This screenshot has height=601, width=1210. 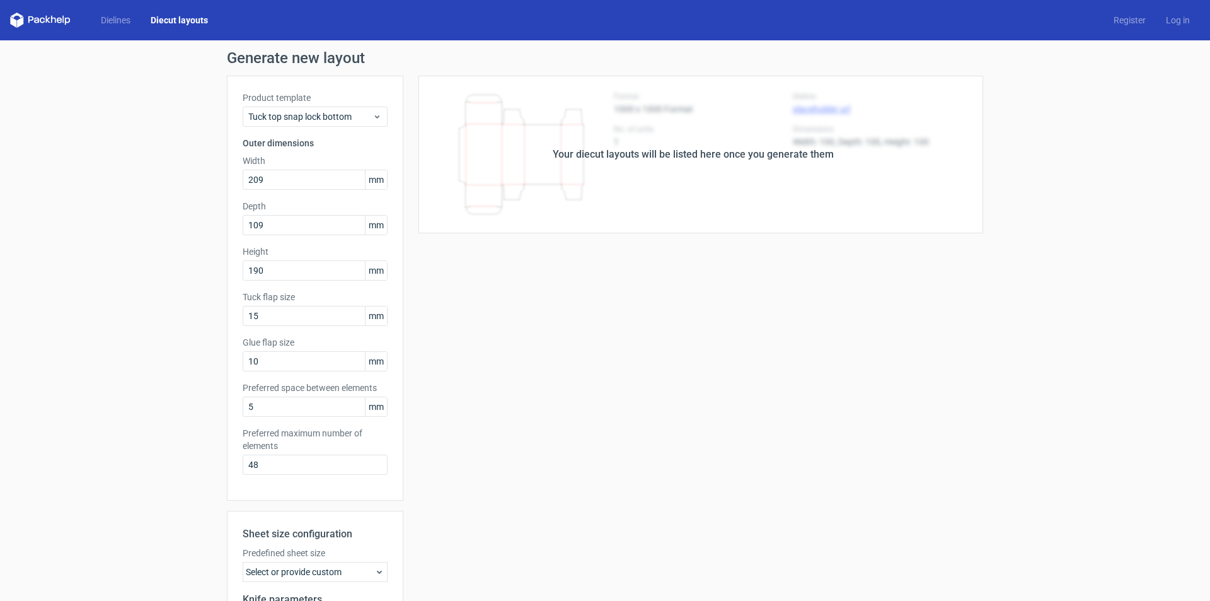 What do you see at coordinates (315, 98) in the screenshot?
I see `label: Product template` at bounding box center [315, 98].